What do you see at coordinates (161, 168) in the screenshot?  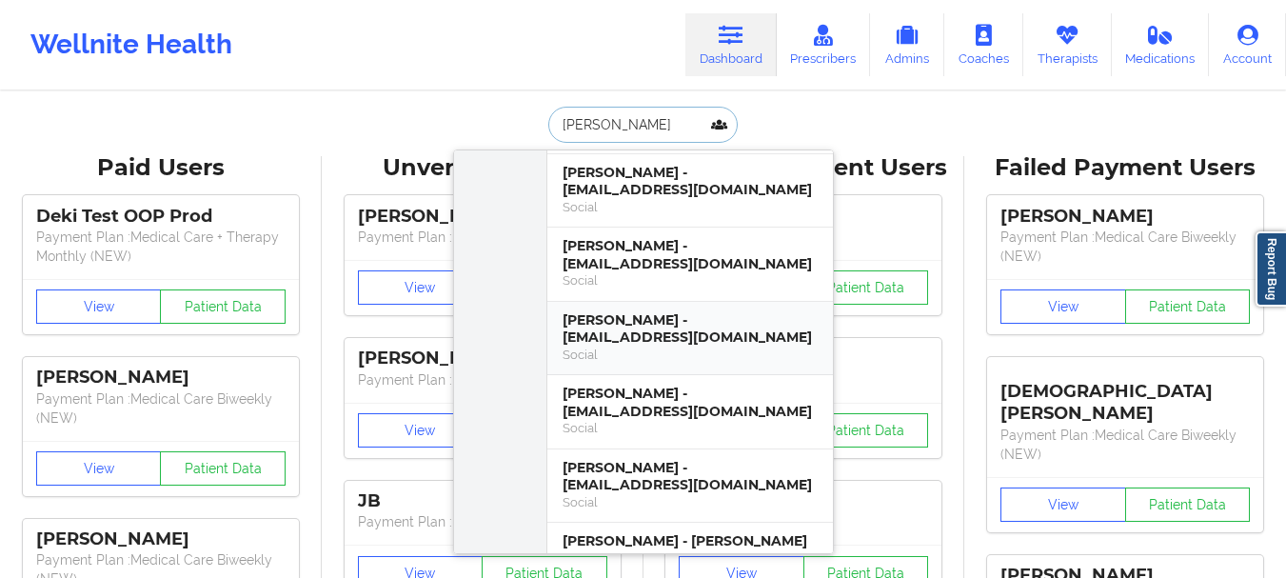 I see `div: Paid Users` at bounding box center [161, 168].